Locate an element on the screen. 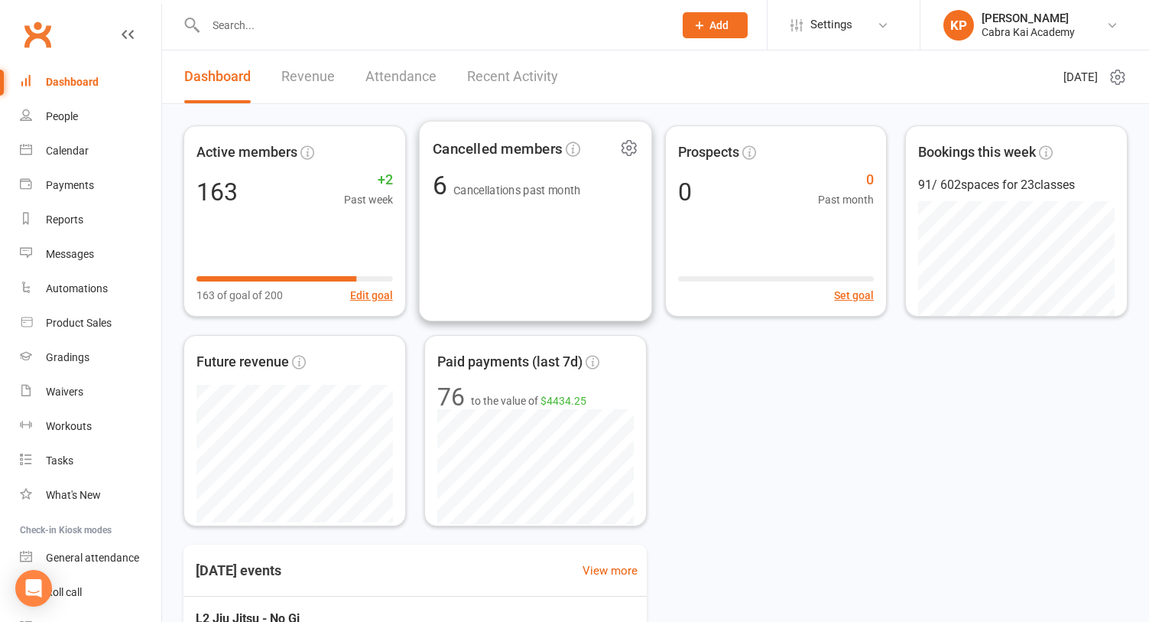  div: People is located at coordinates (62, 116).